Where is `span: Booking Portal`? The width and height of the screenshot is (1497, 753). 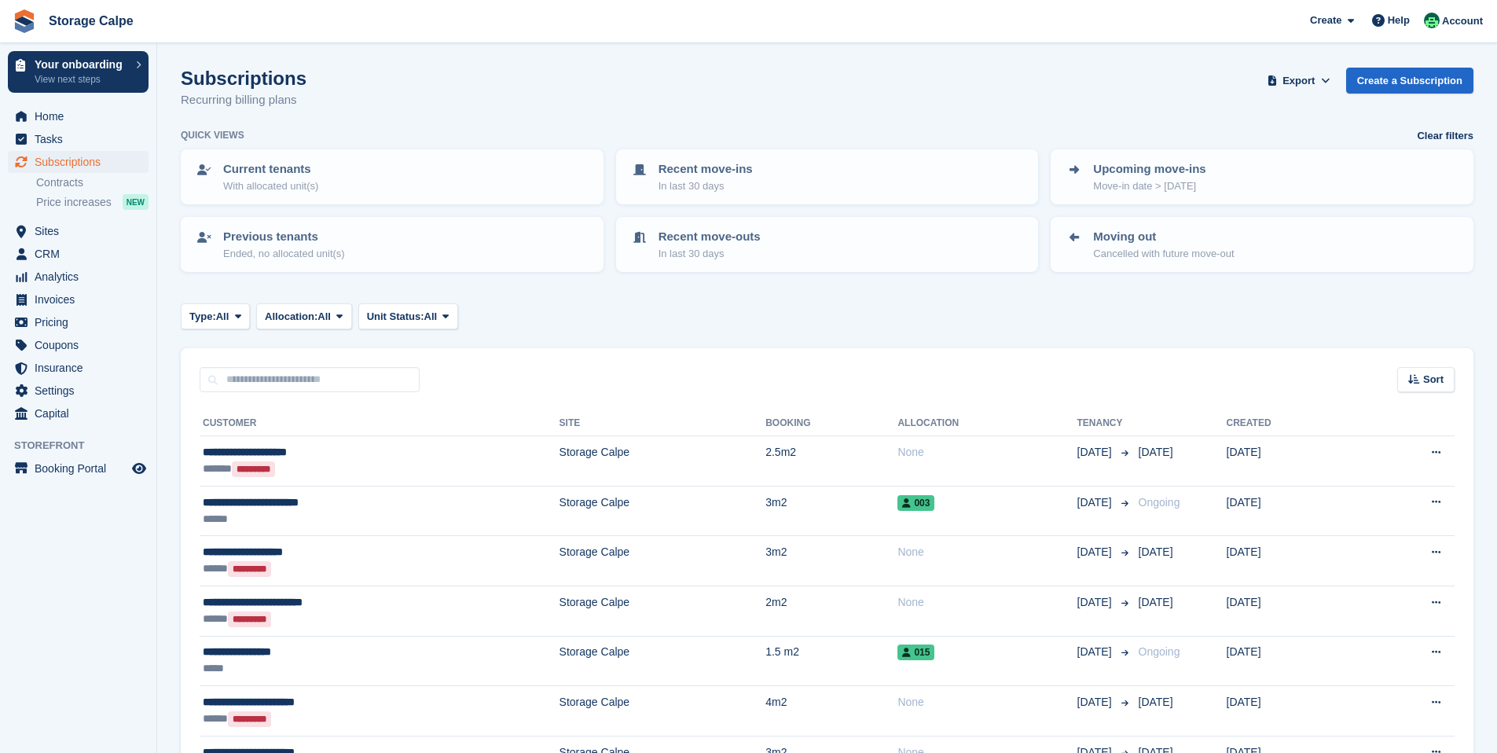
span: Booking Portal is located at coordinates (82, 468).